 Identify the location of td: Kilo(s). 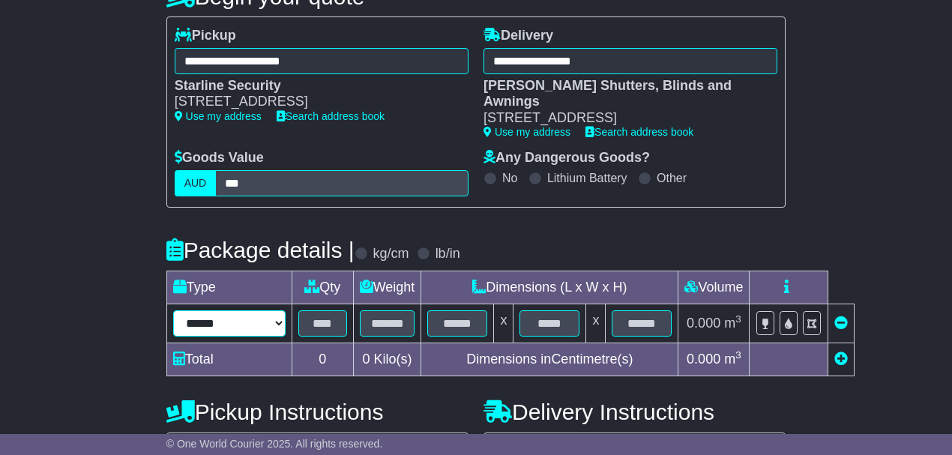
(387, 359).